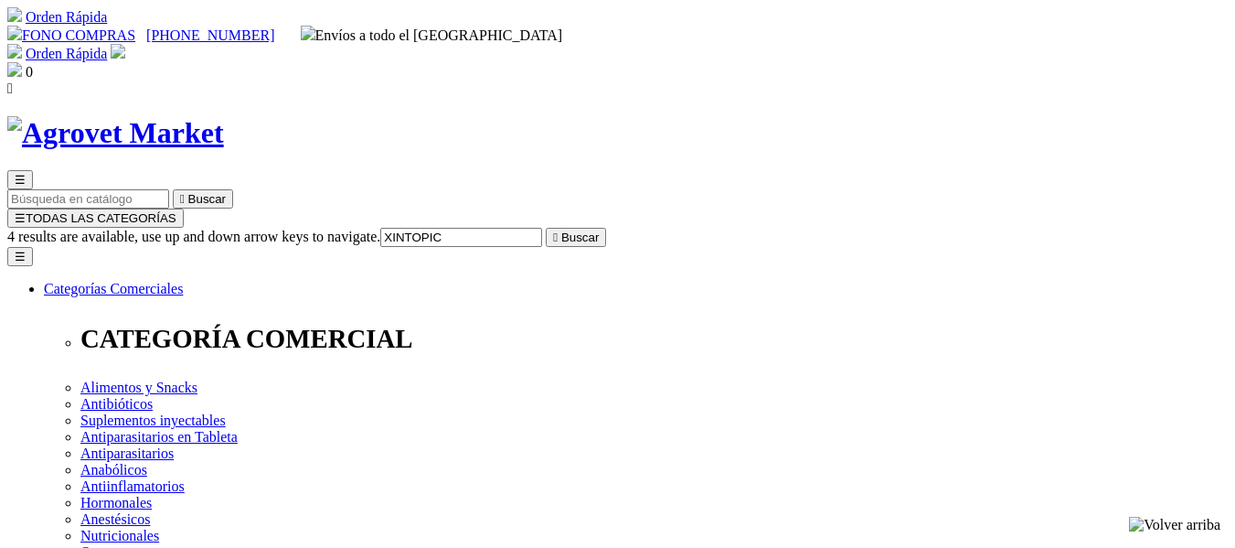  I want to click on button: ☰TODAS LAS CATEGORÍAS, so click(95, 218).